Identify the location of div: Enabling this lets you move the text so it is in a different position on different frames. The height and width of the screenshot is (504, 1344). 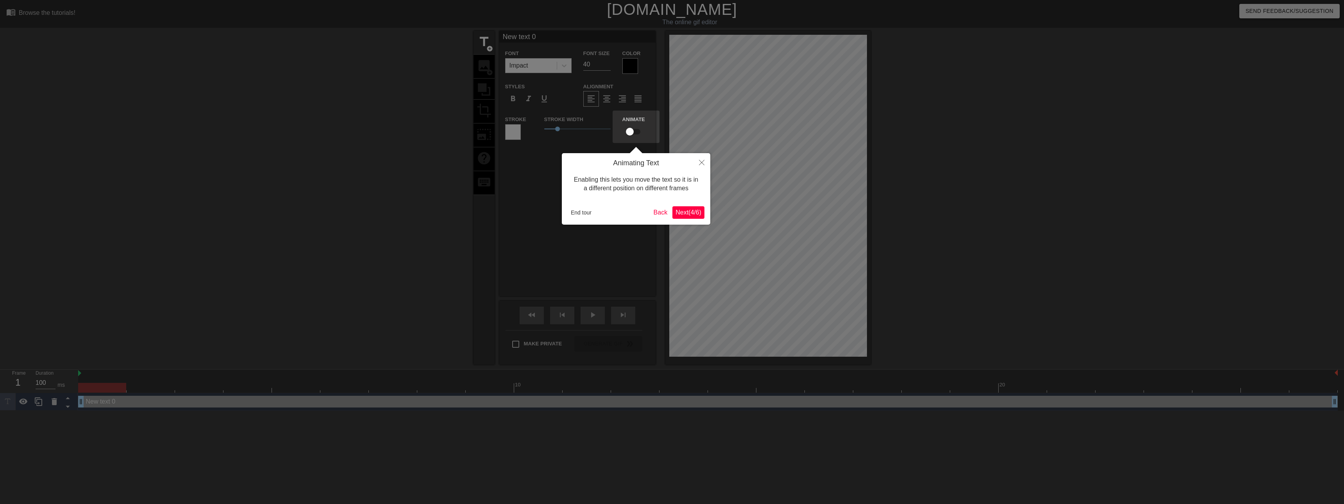
(636, 184).